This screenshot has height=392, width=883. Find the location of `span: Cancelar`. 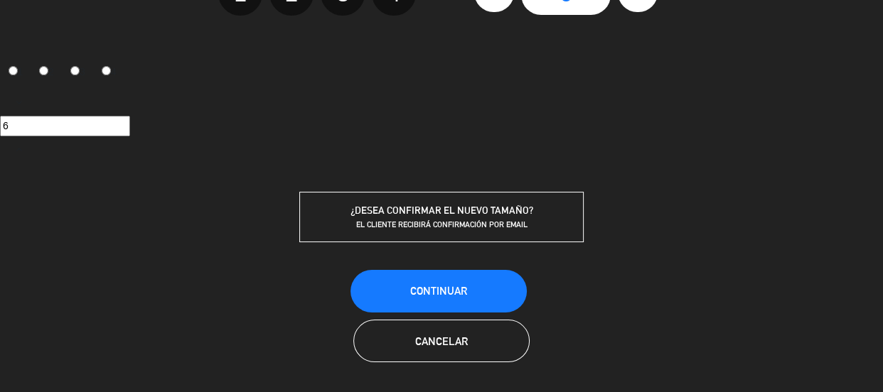

span: Cancelar is located at coordinates (442, 341).